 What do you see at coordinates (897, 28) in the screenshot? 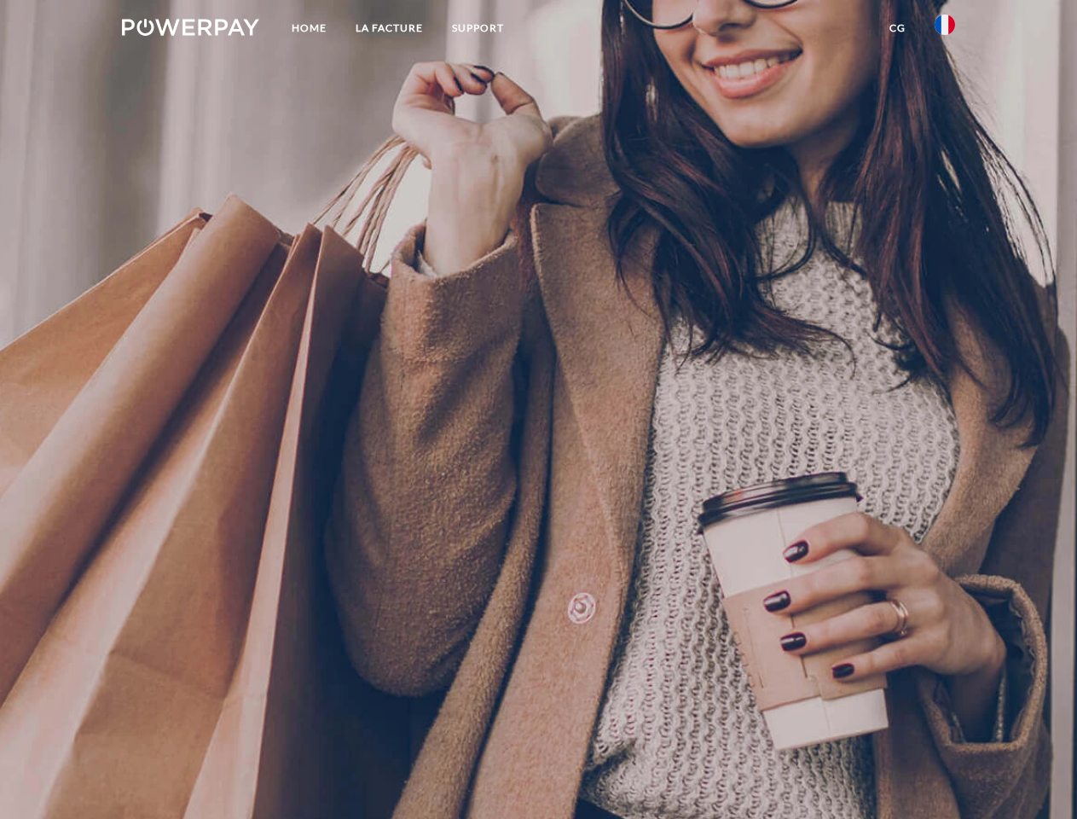
I see `a: CG` at bounding box center [897, 28].